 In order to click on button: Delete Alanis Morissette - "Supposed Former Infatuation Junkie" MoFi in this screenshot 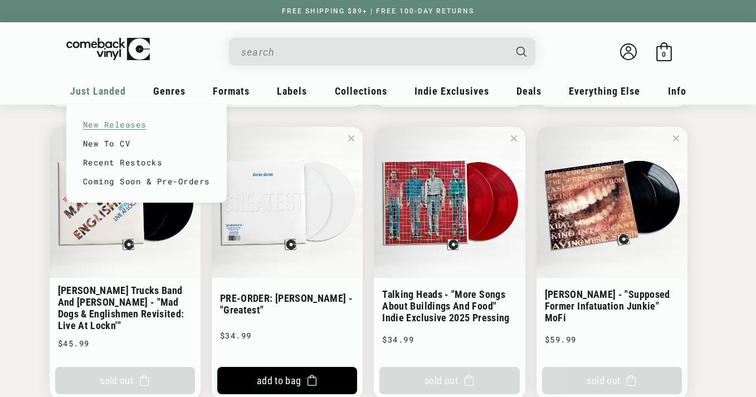, I will do `click(675, 138)`.